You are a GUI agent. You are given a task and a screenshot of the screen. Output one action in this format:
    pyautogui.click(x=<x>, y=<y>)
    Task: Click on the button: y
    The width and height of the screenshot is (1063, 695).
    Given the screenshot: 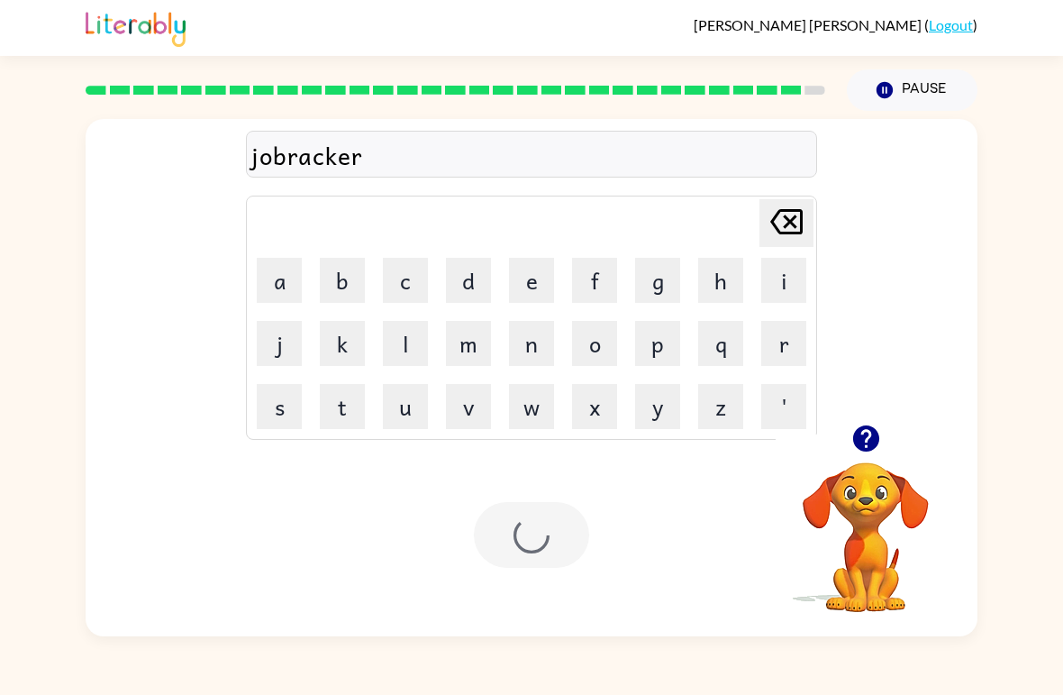 What is the action you would take?
    pyautogui.click(x=658, y=406)
    